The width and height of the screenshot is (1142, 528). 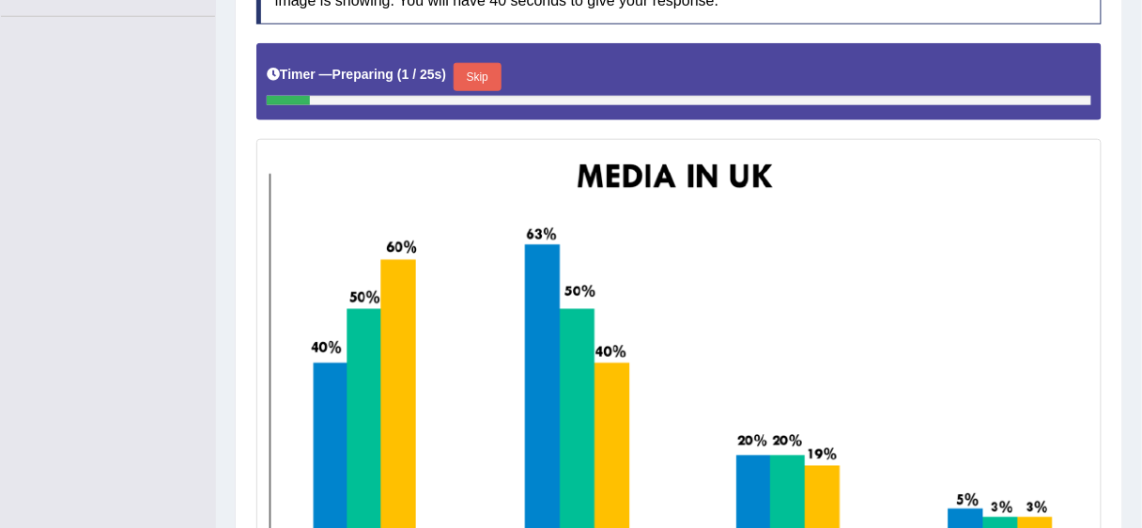 What do you see at coordinates (362, 74) in the screenshot?
I see `b: Preparing` at bounding box center [362, 74].